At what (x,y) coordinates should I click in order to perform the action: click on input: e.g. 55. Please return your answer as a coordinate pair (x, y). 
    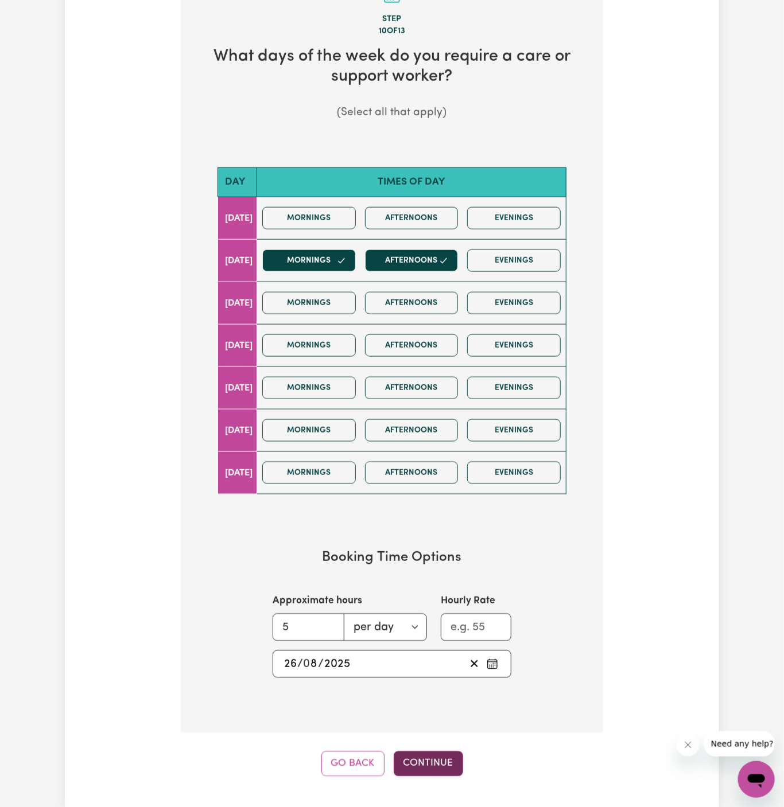
    Looking at the image, I should click on (476, 628).